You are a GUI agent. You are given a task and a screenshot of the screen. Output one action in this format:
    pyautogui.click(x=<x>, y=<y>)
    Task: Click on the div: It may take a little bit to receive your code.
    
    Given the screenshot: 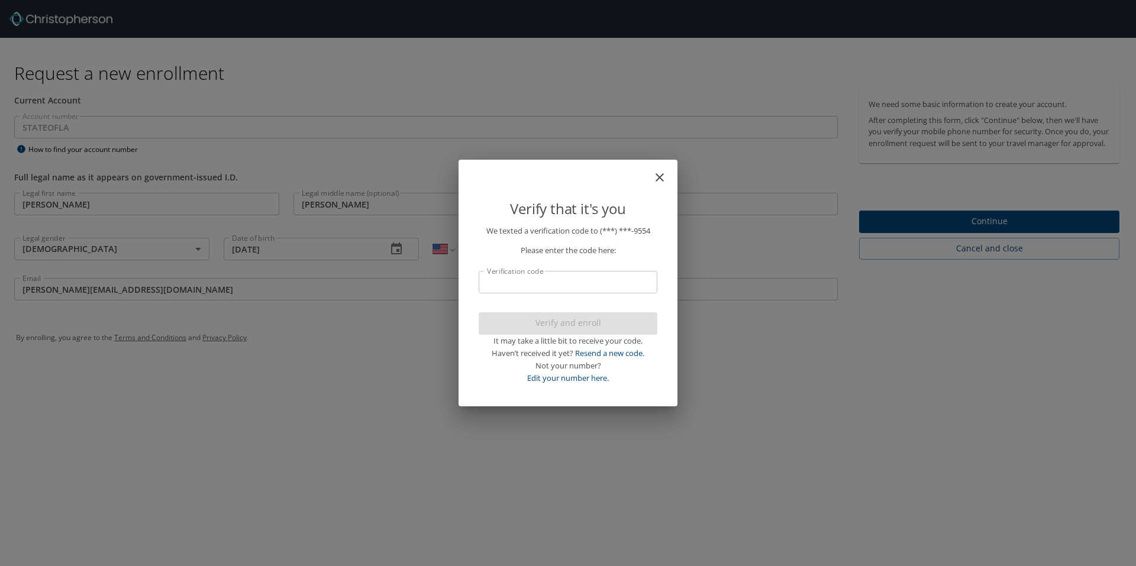 What is the action you would take?
    pyautogui.click(x=568, y=341)
    